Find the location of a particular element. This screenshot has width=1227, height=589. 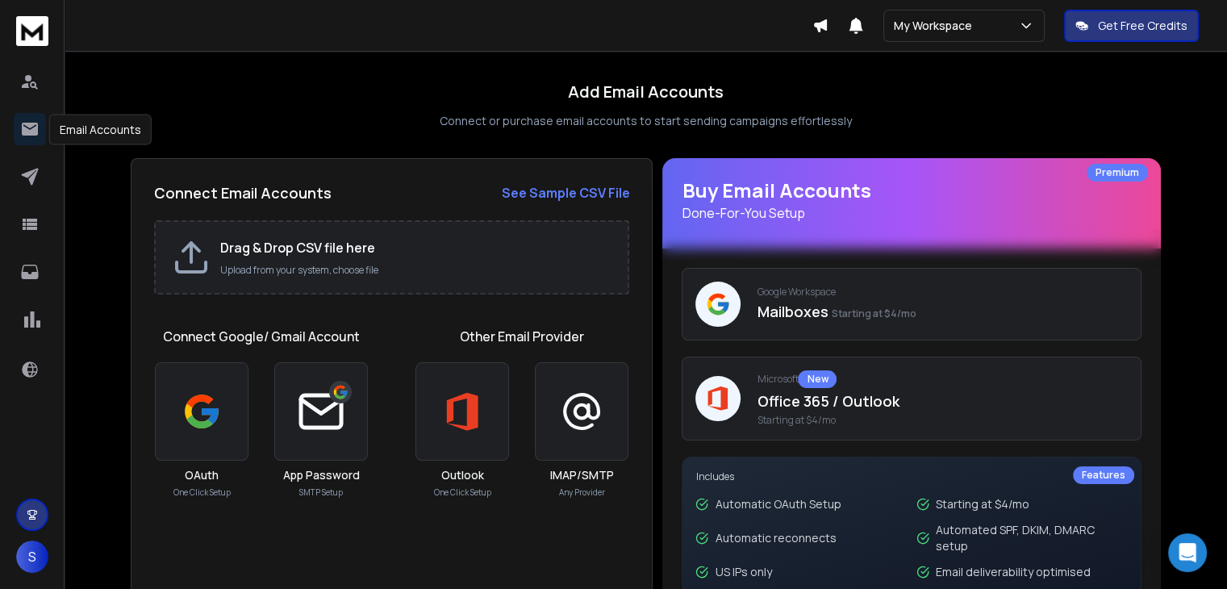

div: Premium is located at coordinates (1118, 173).